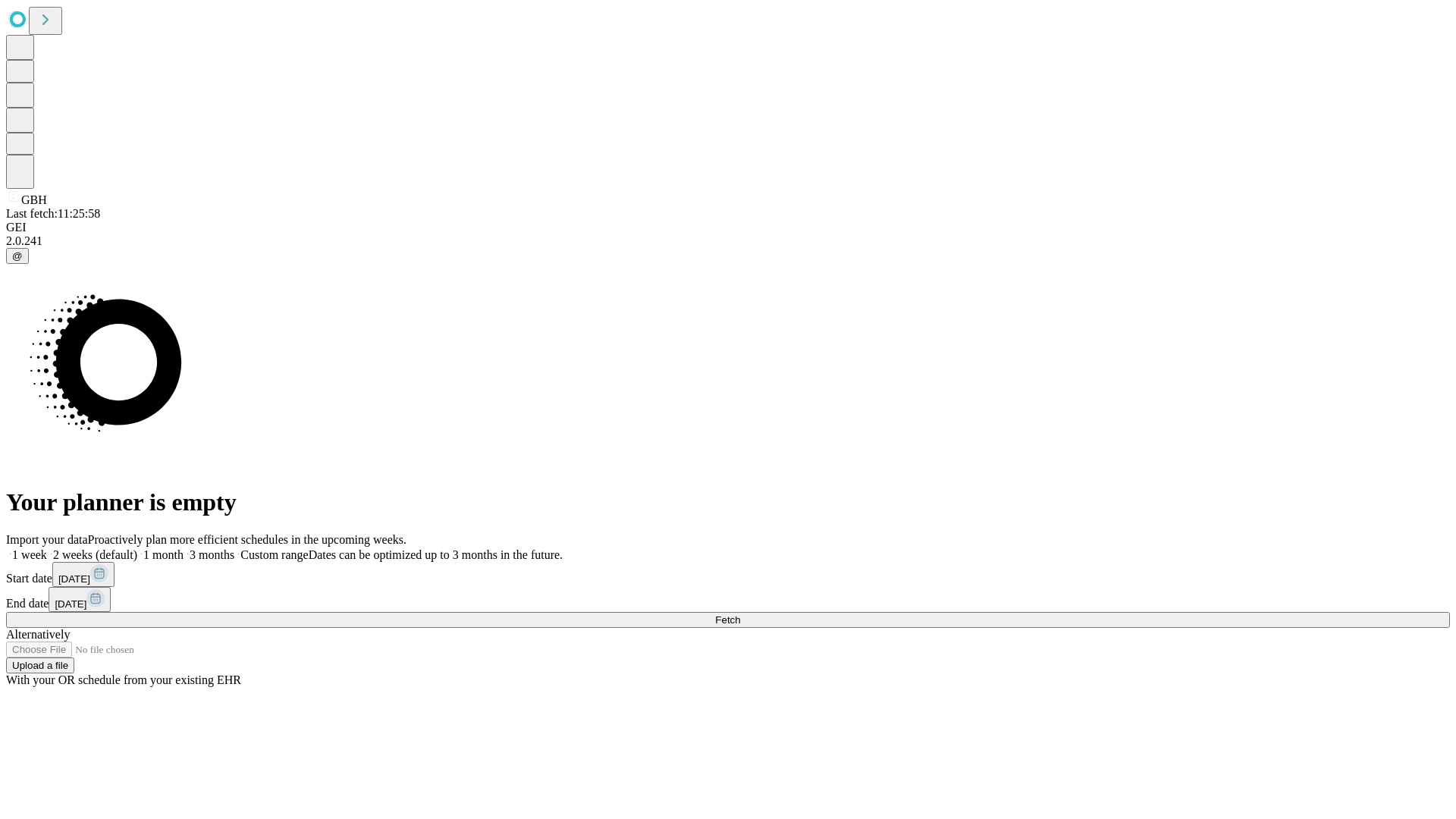 The height and width of the screenshot is (819, 1456). What do you see at coordinates (40, 665) in the screenshot?
I see `button: Upload a file` at bounding box center [40, 665].